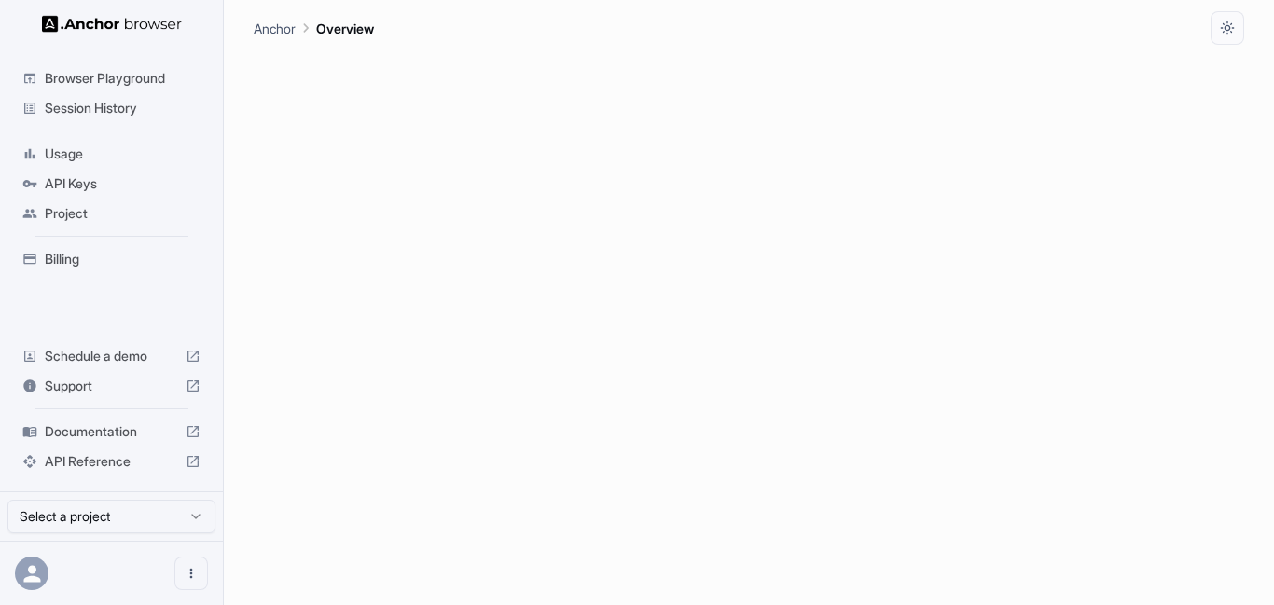 This screenshot has height=605, width=1274. What do you see at coordinates (111, 356) in the screenshot?
I see `span: Schedule a demo` at bounding box center [111, 356].